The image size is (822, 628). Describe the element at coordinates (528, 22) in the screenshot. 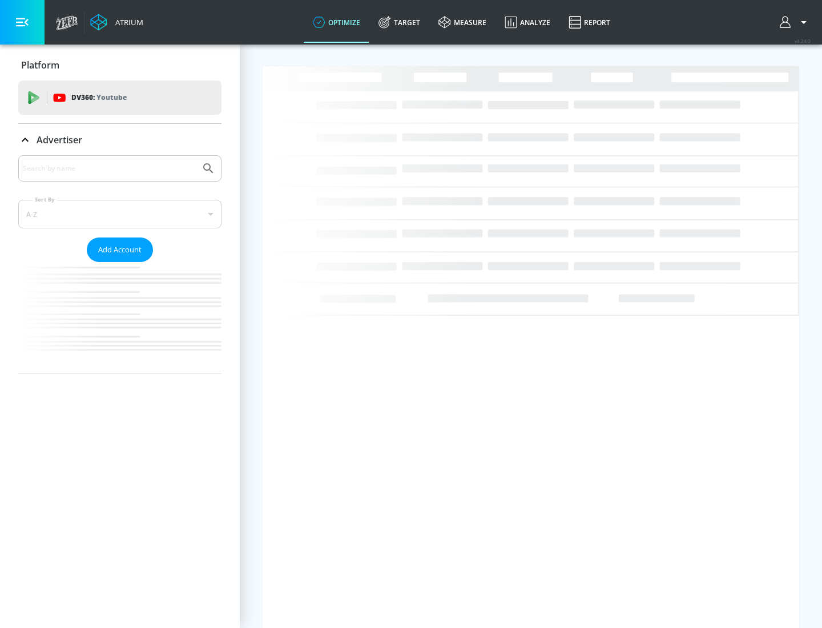

I see `a: Analyze` at that location.